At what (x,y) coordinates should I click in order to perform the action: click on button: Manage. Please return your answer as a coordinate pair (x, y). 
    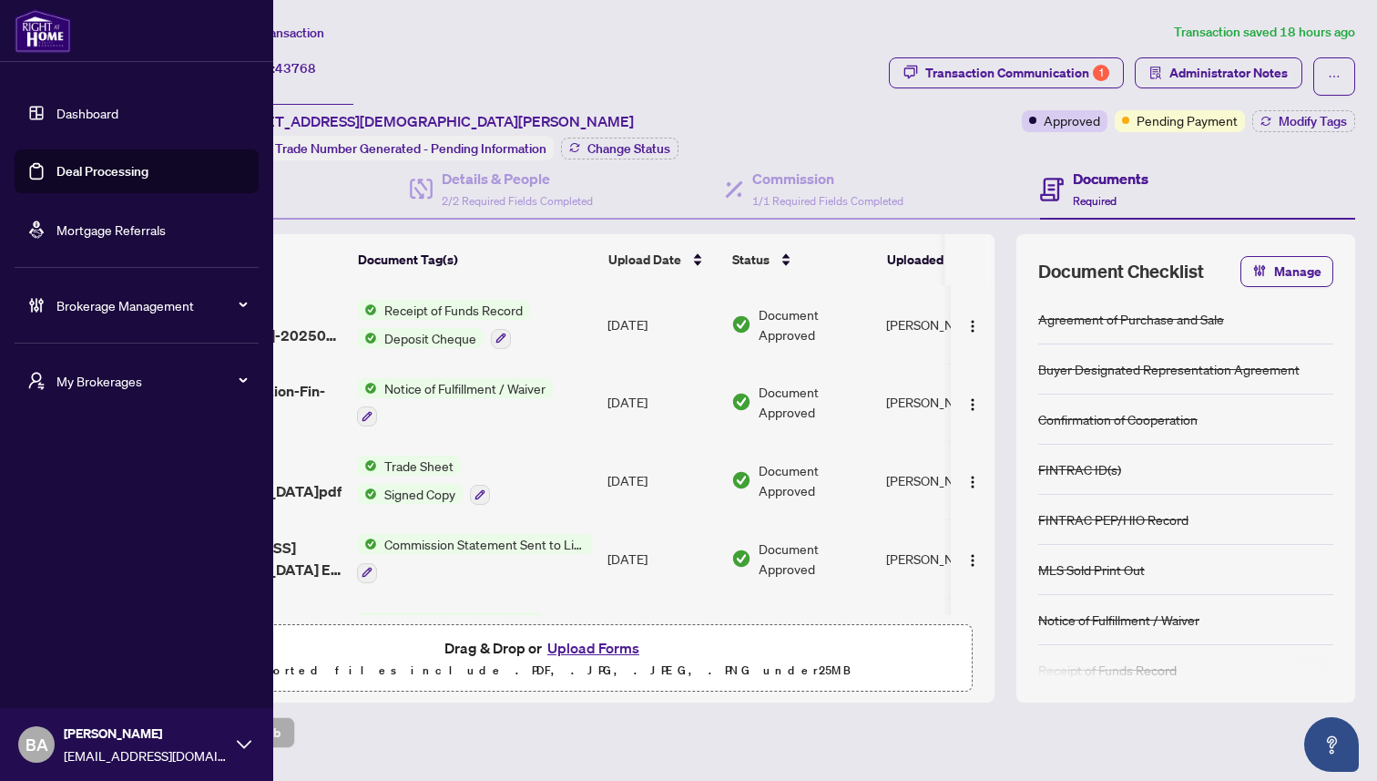
    Looking at the image, I should click on (1287, 271).